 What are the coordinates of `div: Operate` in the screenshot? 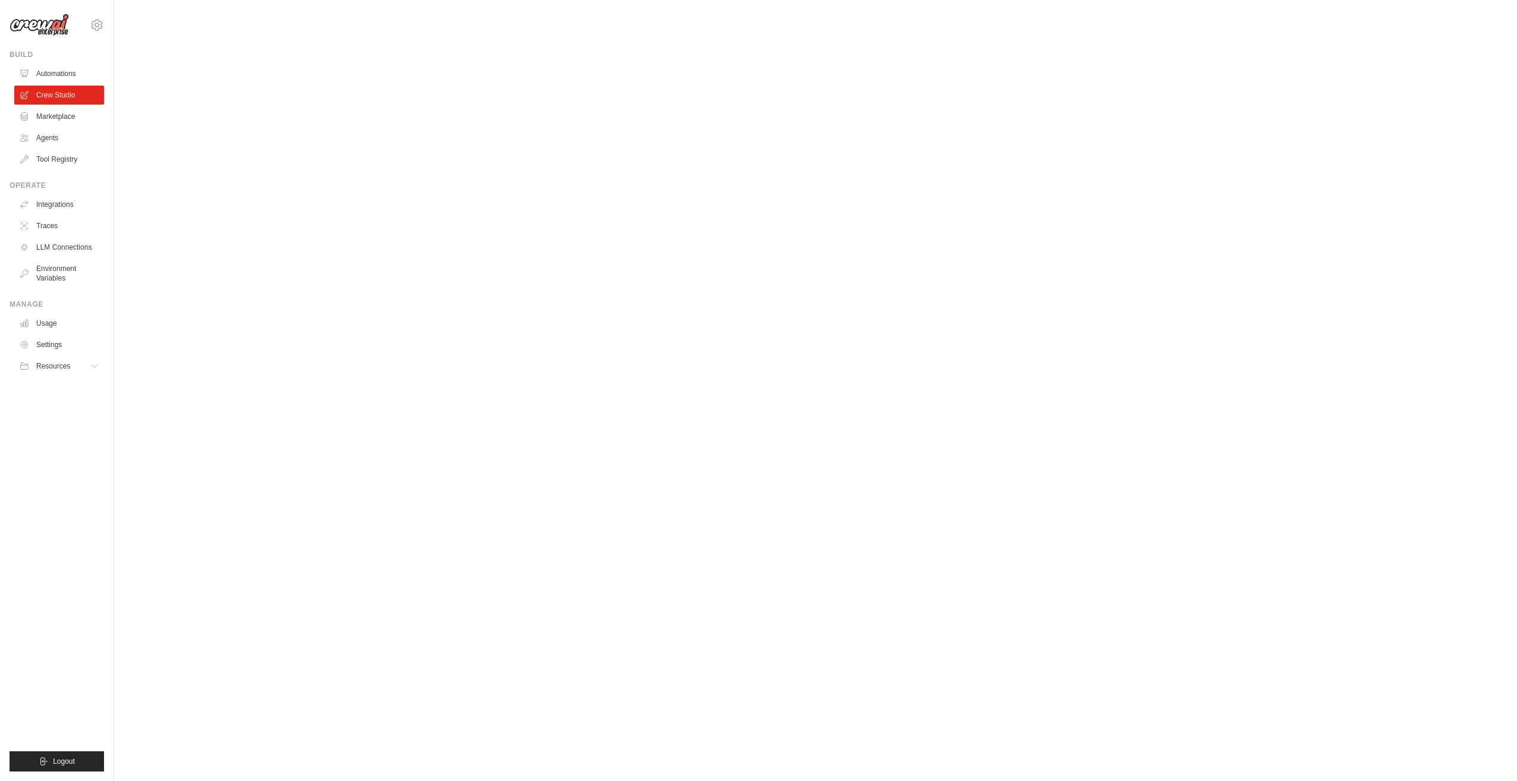 It's located at (56, 186).